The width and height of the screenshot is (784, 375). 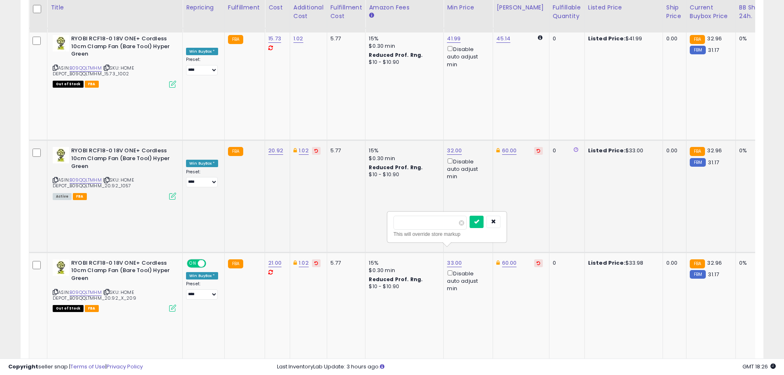 What do you see at coordinates (622, 151) in the screenshot?
I see `div: $33.00` at bounding box center [622, 151].